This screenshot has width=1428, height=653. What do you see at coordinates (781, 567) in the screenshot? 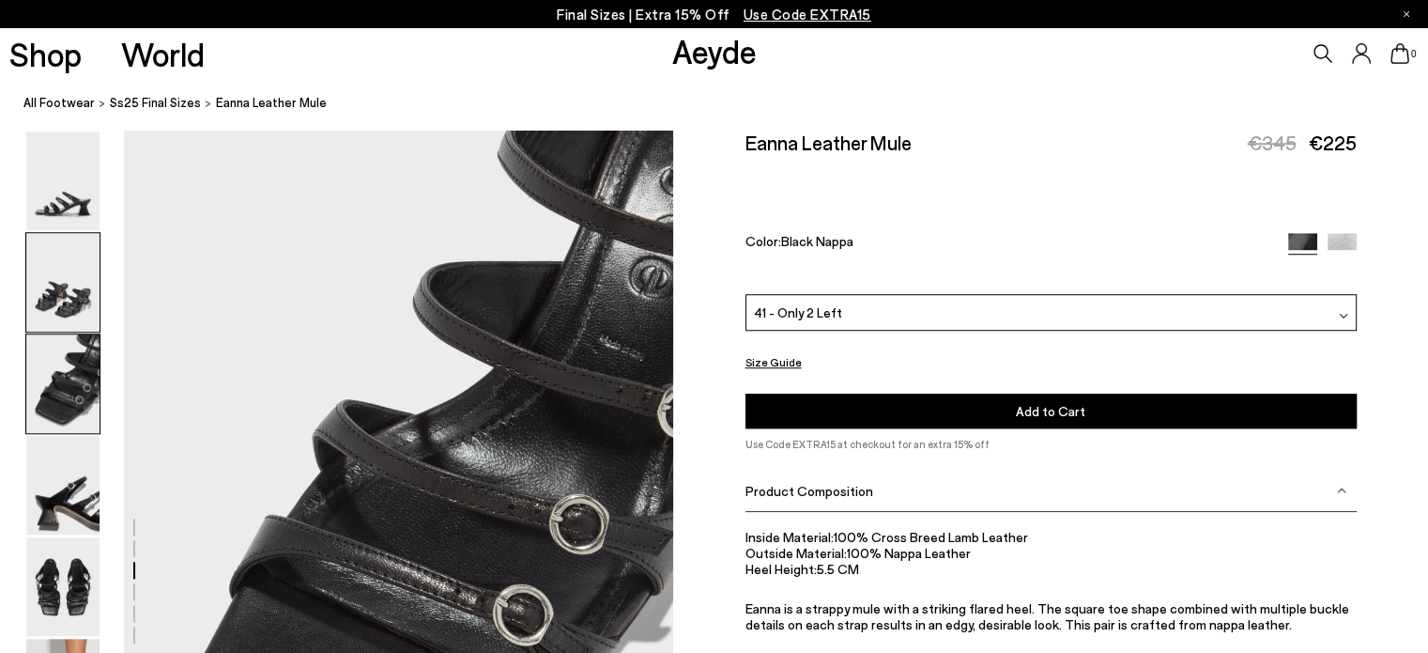
I see `span: Heel Height:` at bounding box center [781, 567].